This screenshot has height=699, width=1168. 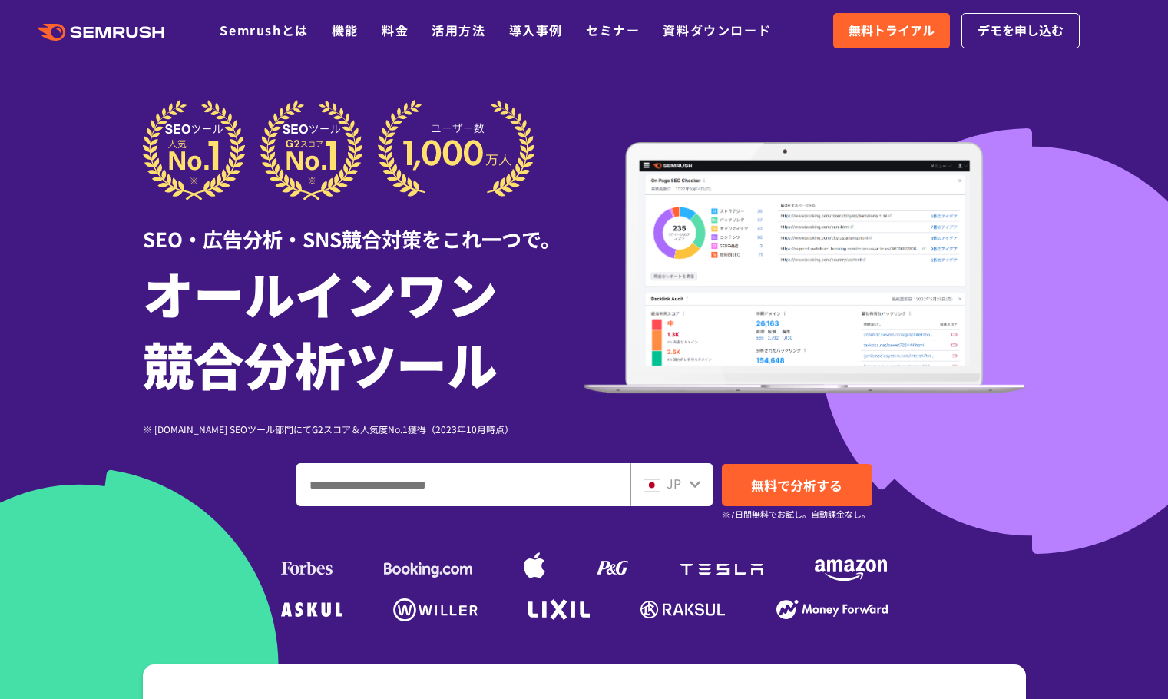 I want to click on span: 無料で分析する, so click(x=796, y=484).